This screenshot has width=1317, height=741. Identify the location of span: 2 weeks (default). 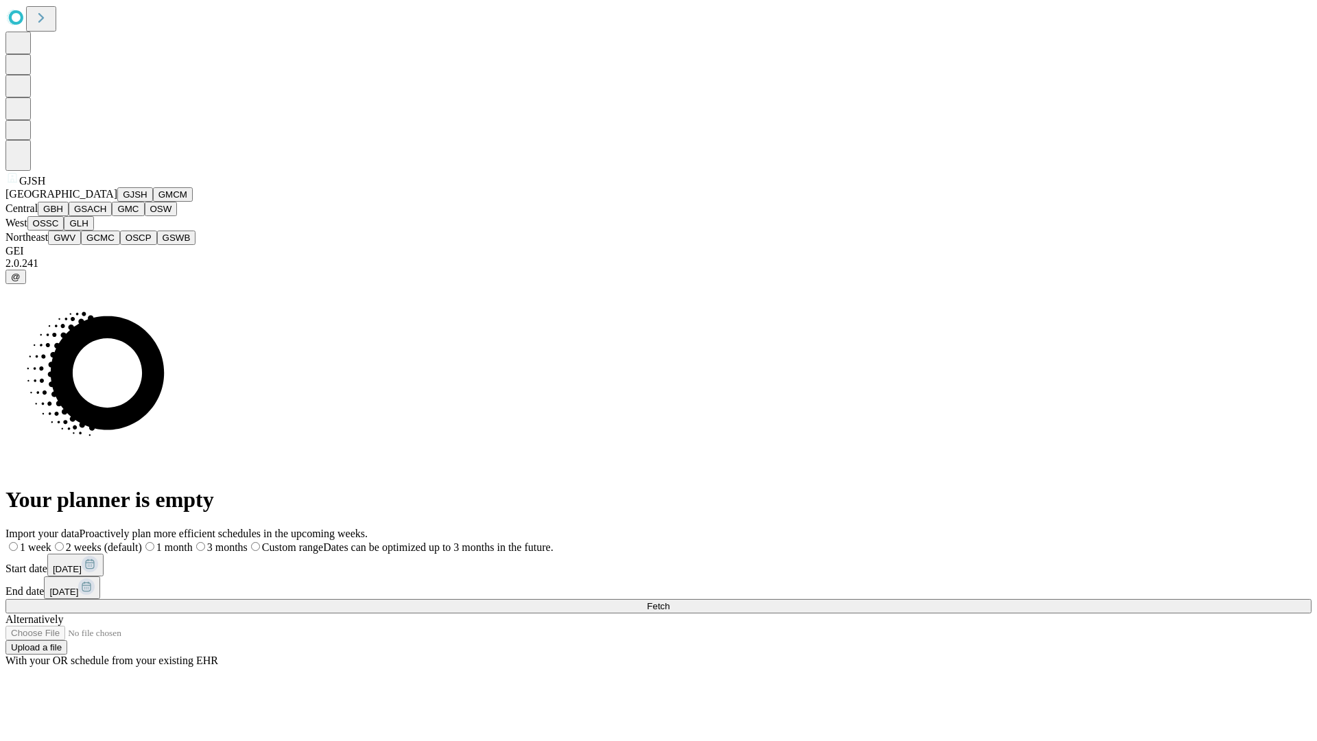
(104, 547).